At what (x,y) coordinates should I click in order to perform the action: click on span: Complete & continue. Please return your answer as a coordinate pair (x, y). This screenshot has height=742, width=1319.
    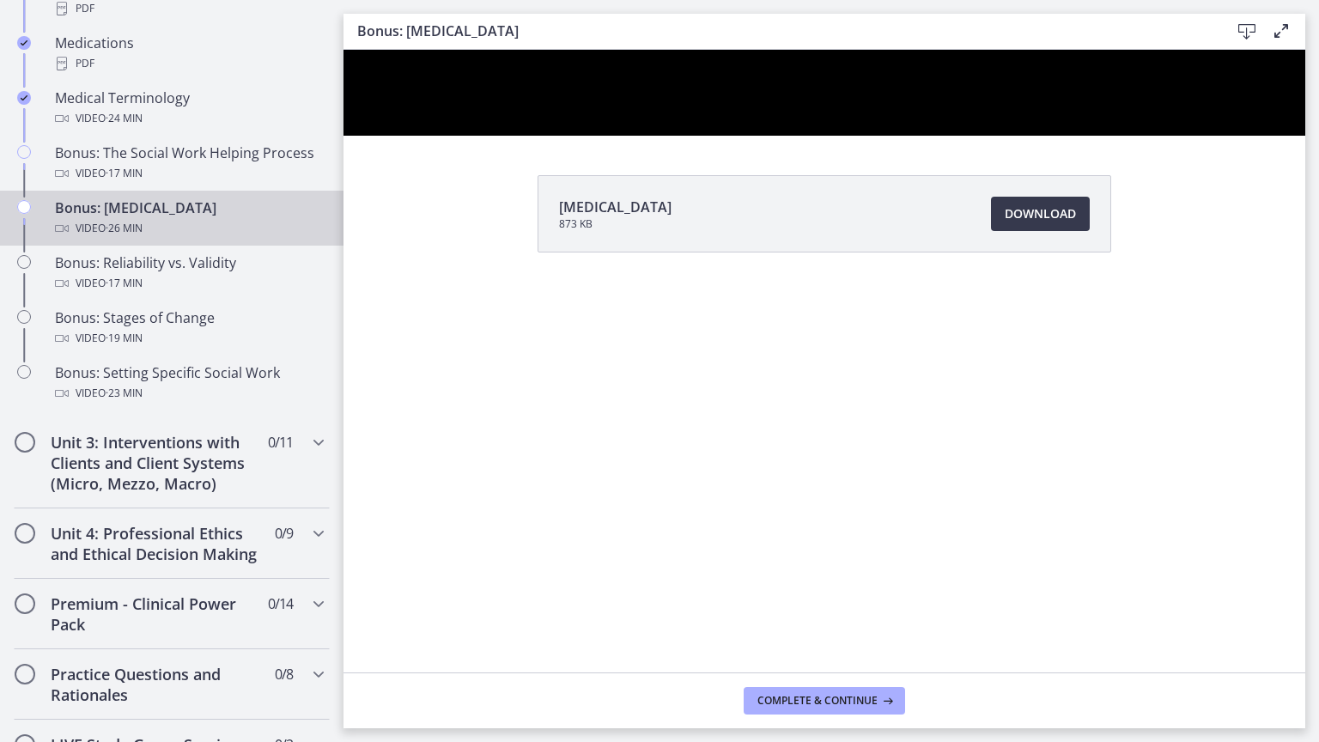
    Looking at the image, I should click on (817, 700).